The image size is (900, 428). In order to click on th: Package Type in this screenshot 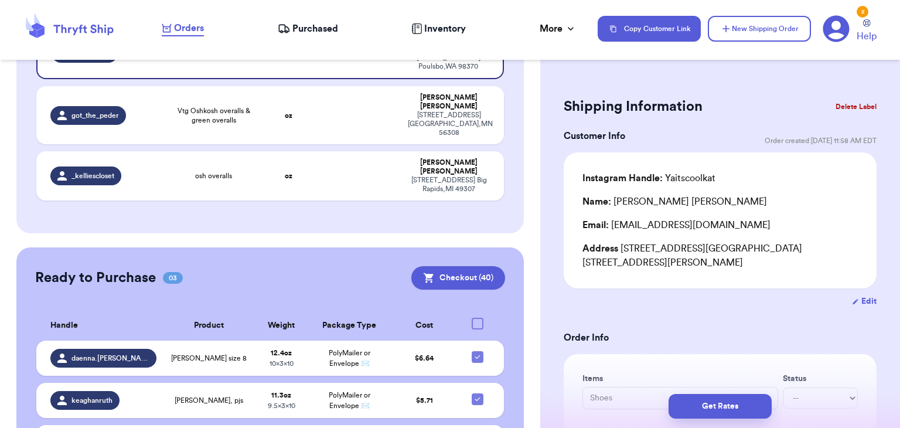, I will do `click(350, 325)`.